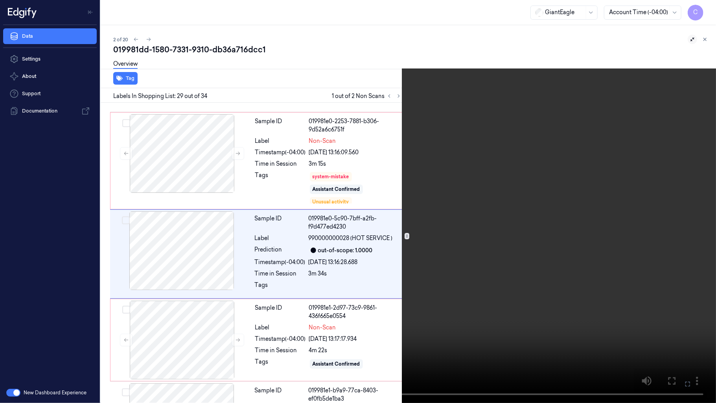 The height and width of the screenshot is (403, 716). Describe the element at coordinates (345, 250) in the screenshot. I see `div: out-of-scope: 1.0000` at that location.